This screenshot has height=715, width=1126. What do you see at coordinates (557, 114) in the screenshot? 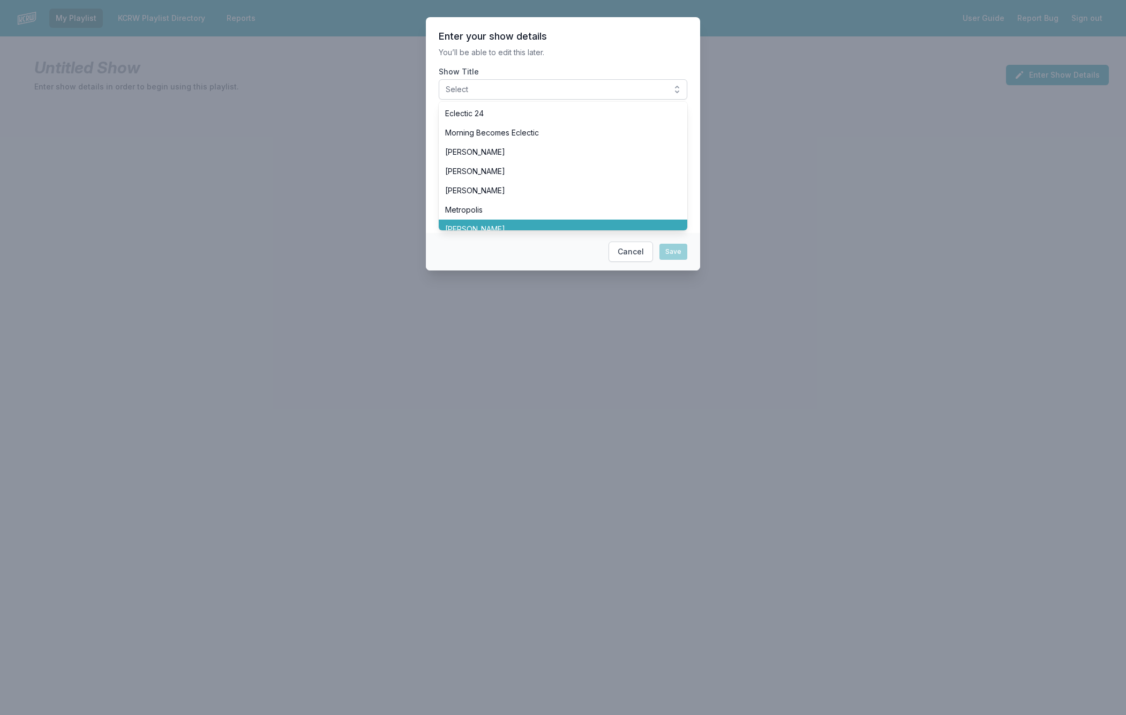
I see `span: Eclectic 24` at bounding box center [557, 114].